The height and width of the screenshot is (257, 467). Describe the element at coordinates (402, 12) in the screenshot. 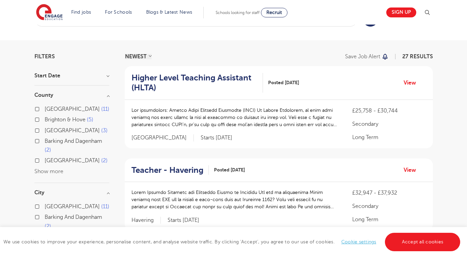

I see `a: Sign up` at that location.